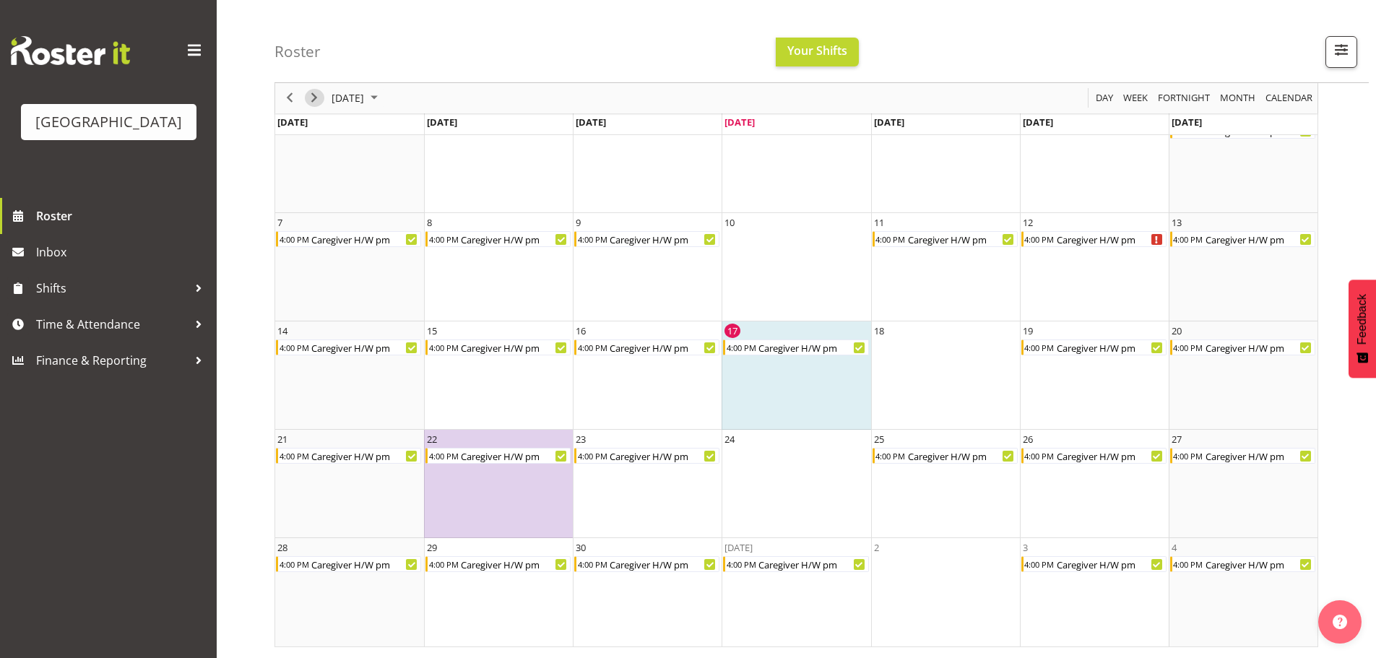 This screenshot has height=658, width=1376. Describe the element at coordinates (1243, 484) in the screenshot. I see `td: Saturday, September 27, 2025` at that location.